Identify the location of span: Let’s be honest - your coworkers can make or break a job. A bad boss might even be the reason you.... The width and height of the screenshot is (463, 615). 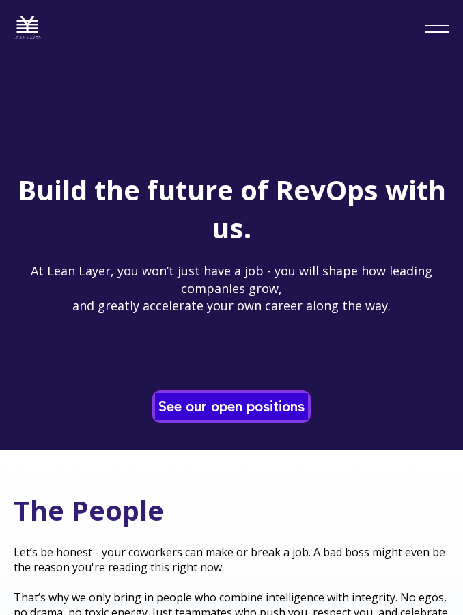
(229, 559).